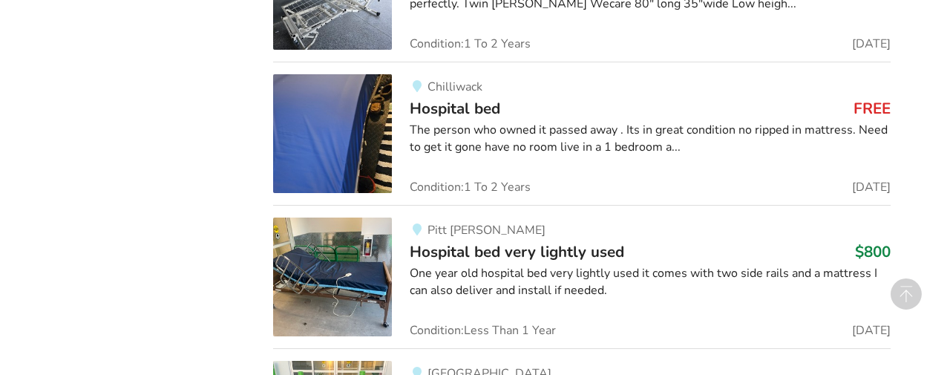 This screenshot has width=950, height=375. What do you see at coordinates (482, 330) in the screenshot?
I see `span: Condition: Less Than 1 Year` at bounding box center [482, 330].